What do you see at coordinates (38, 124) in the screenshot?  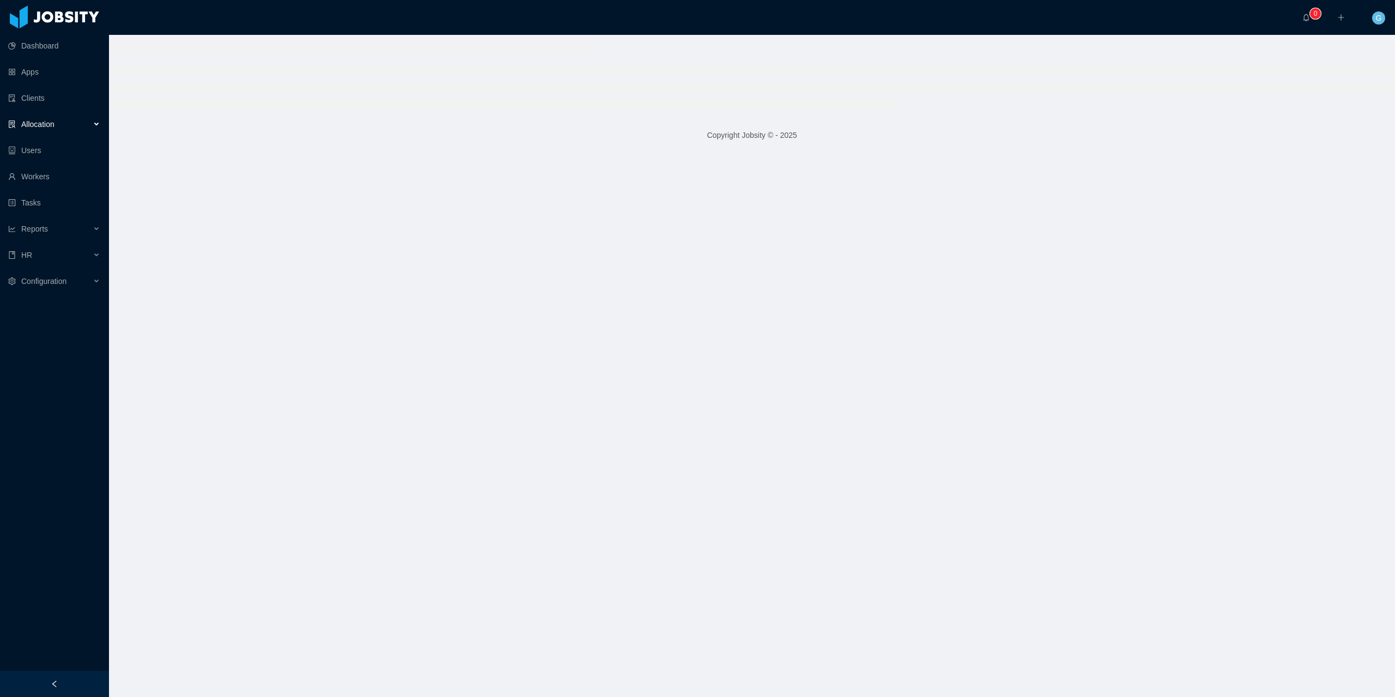 I see `span: Allocation` at bounding box center [38, 124].